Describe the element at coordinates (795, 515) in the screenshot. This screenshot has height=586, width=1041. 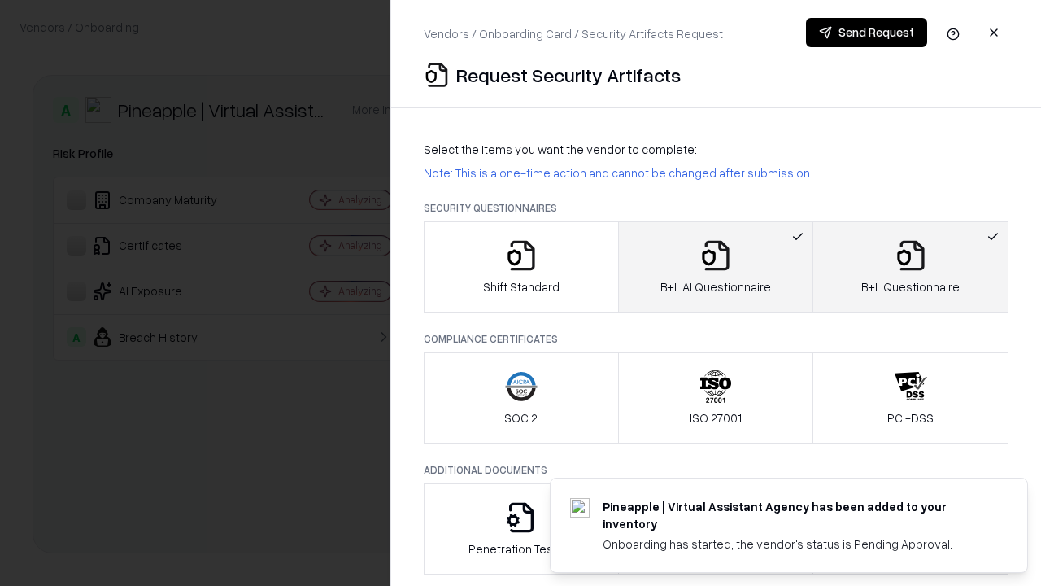
I see `div: Pineapple | Virtual Assistant Agency has been added to your inventory` at that location.